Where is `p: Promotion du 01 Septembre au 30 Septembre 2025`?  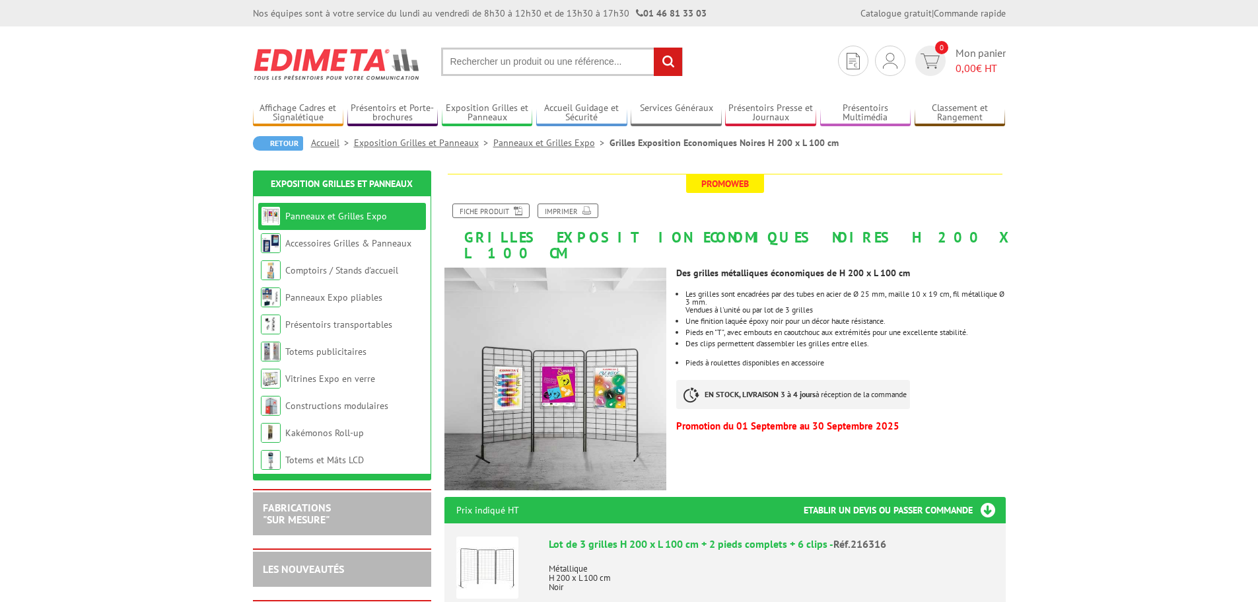
p: Promotion du 01 Septembre au 30 Septembre 2025 is located at coordinates (841, 426).